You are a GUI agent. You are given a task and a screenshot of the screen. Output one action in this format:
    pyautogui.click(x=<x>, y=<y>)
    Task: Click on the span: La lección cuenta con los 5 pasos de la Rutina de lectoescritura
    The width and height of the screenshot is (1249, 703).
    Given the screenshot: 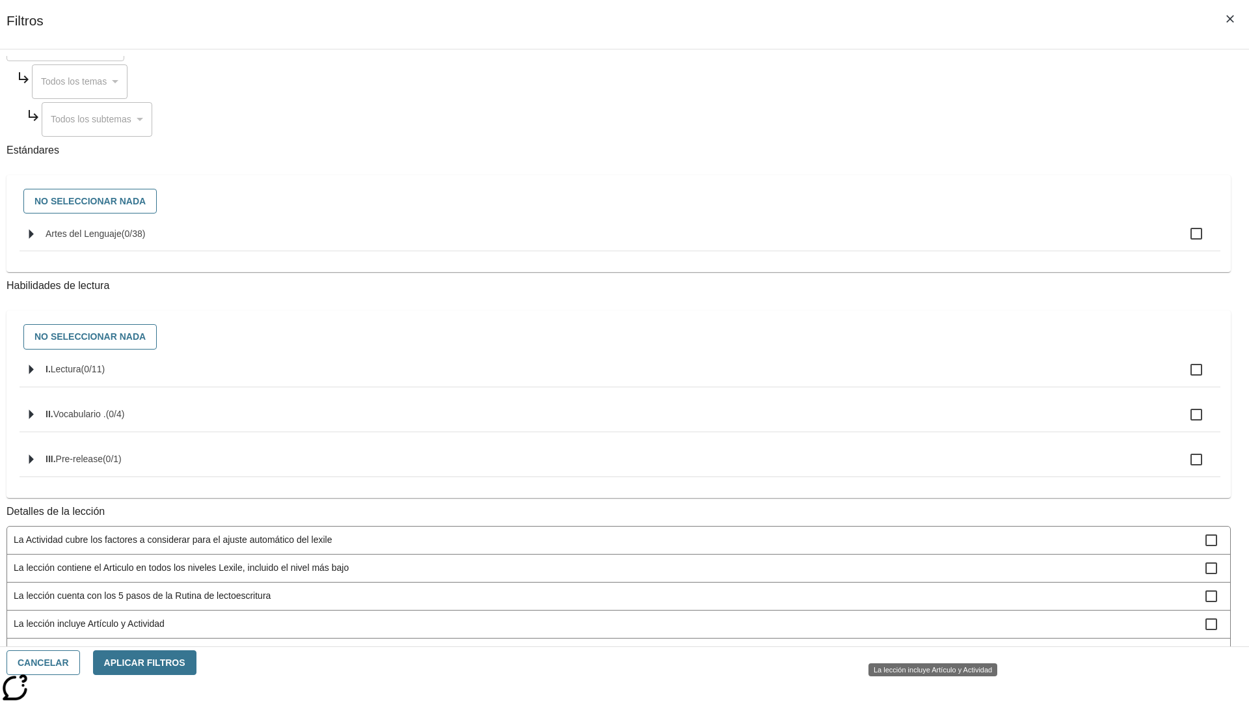 What is the action you would take?
    pyautogui.click(x=610, y=595)
    